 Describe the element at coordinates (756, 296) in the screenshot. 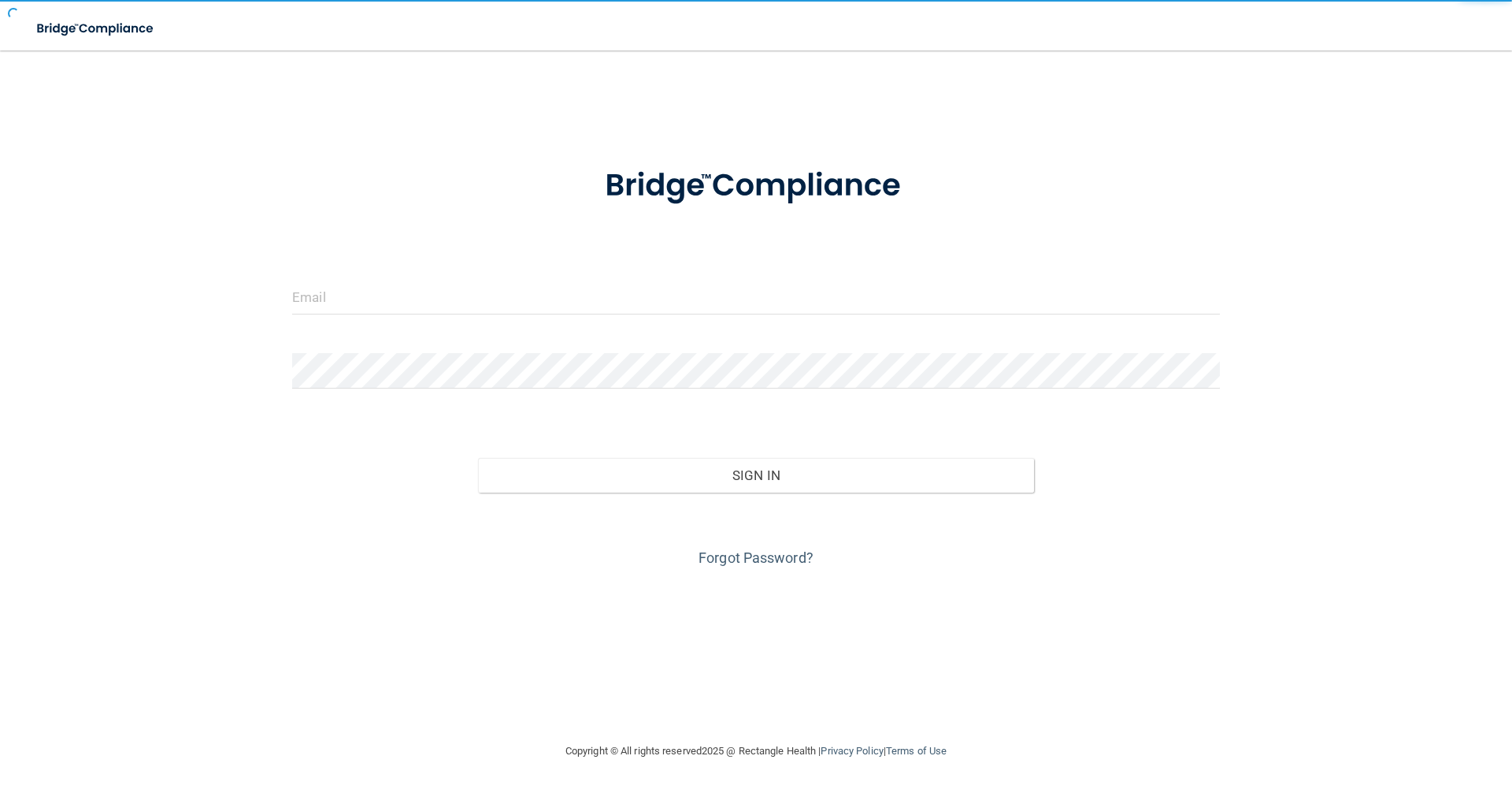

I see `input: Email` at that location.